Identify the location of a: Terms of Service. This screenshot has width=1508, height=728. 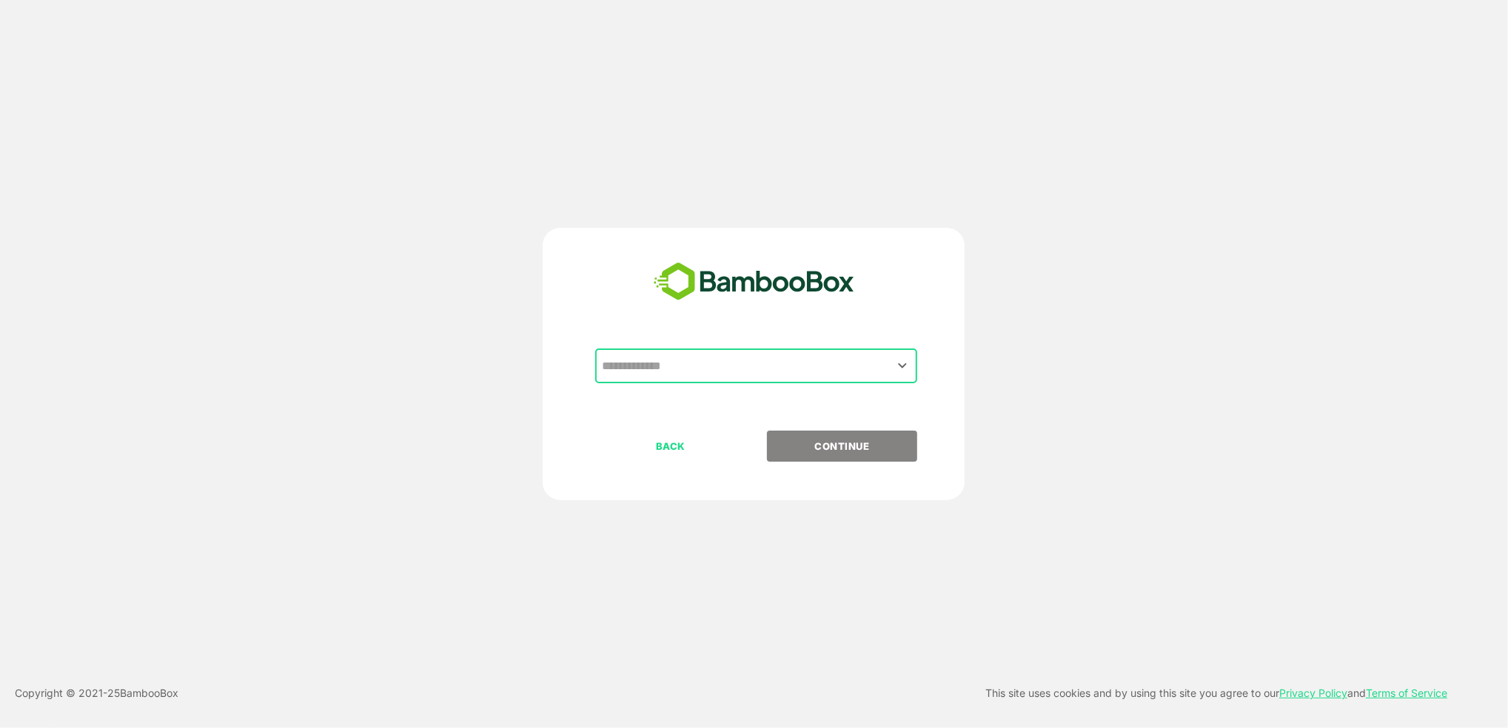
(1406, 693).